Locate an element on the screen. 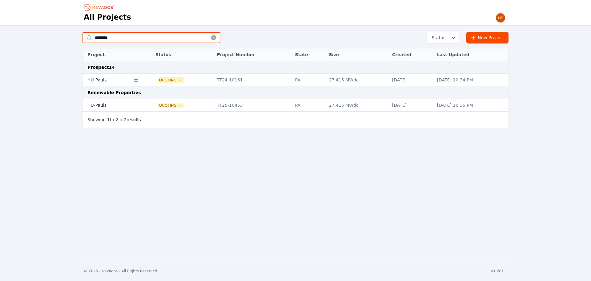  th: State is located at coordinates (309, 55).